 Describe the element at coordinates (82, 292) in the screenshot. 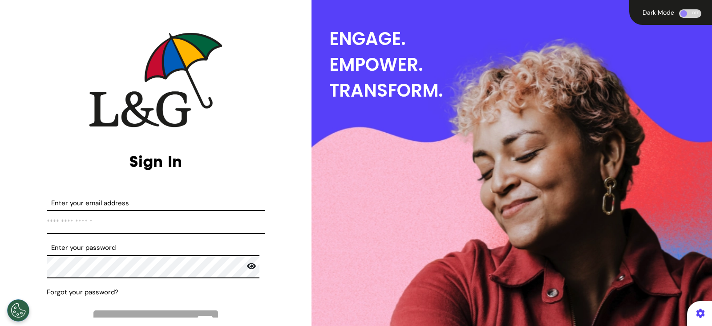

I see `span: Forgot your password?` at that location.